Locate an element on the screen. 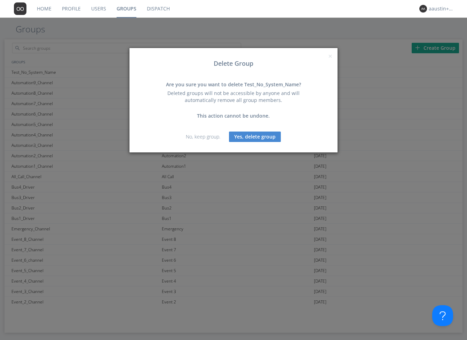 This screenshot has height=340, width=467. div: Deleted groups will not be accessible by anyone and will automatically remove all group members. is located at coordinates (234, 97).